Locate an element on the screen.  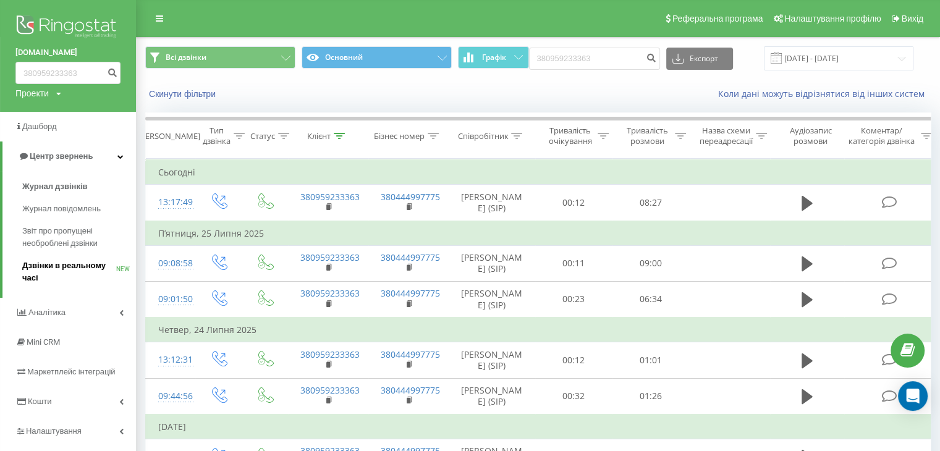
td: 00:32 is located at coordinates (573, 396).